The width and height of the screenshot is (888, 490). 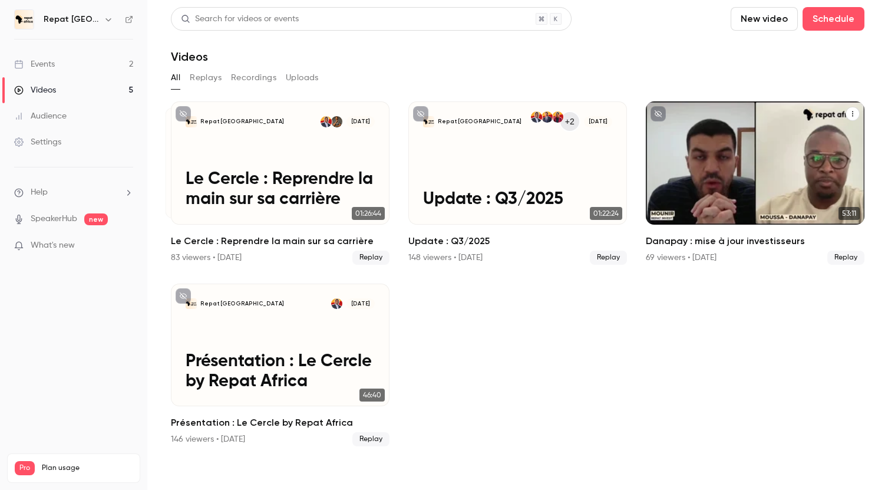 What do you see at coordinates (518, 274) in the screenshot?
I see `ul: Videos` at bounding box center [518, 274].